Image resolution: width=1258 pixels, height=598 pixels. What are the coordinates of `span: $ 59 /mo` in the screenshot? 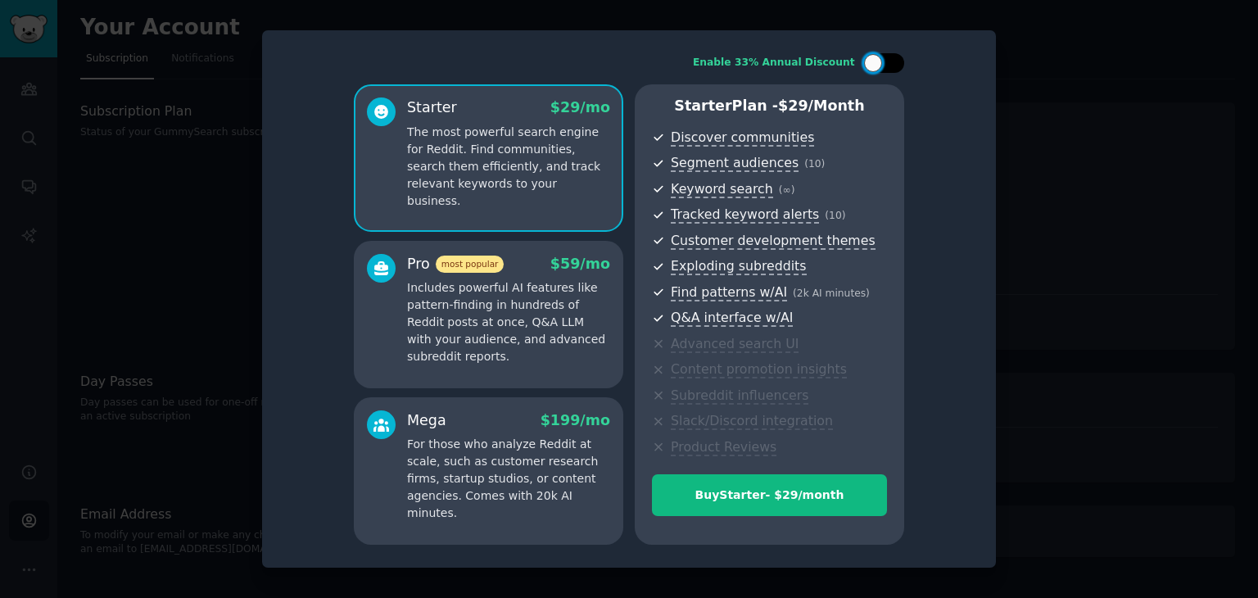 It's located at (580, 264).